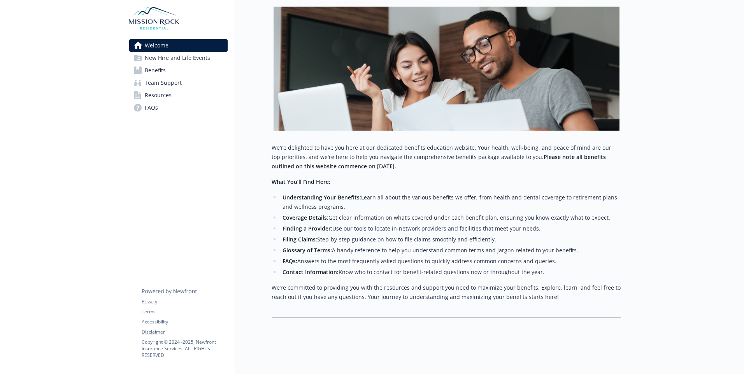  I want to click on a: New Hire and Life Events, so click(178, 58).